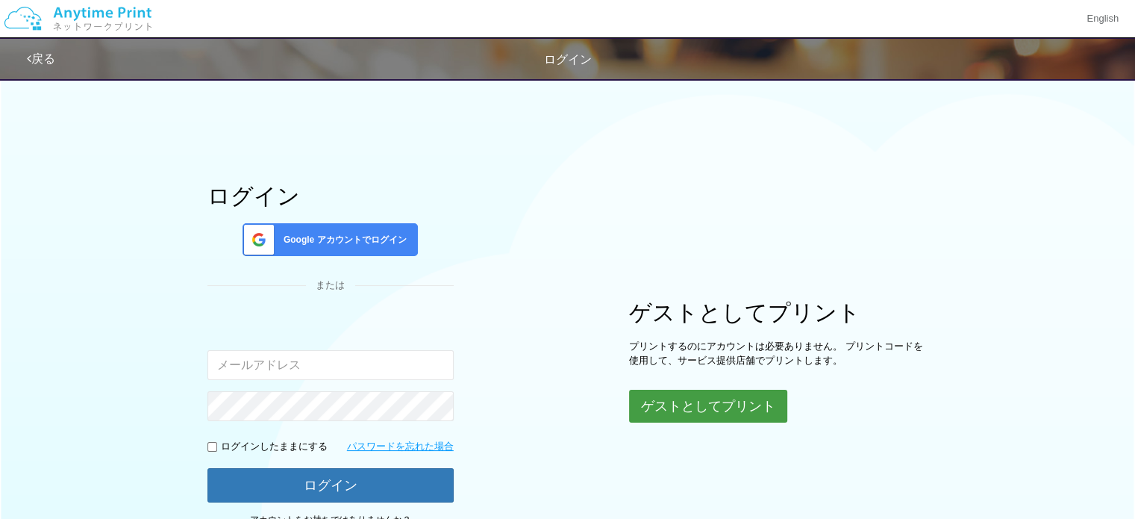 This screenshot has width=1135, height=519. Describe the element at coordinates (331, 485) in the screenshot. I see `button: ログイン` at that location.